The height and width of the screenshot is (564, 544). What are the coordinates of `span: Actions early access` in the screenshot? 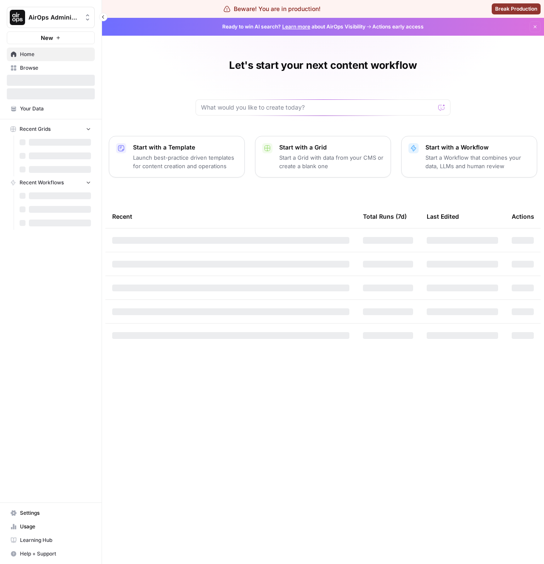 It's located at (398, 27).